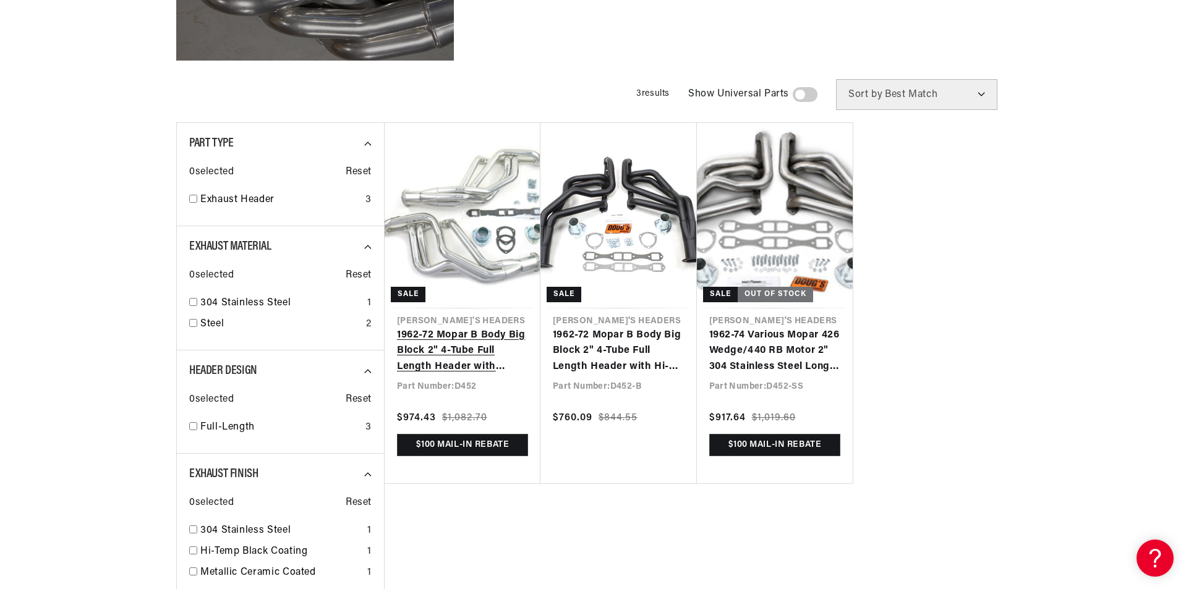 Image resolution: width=1186 pixels, height=589 pixels. What do you see at coordinates (223, 474) in the screenshot?
I see `span: Exhaust Finish` at bounding box center [223, 474].